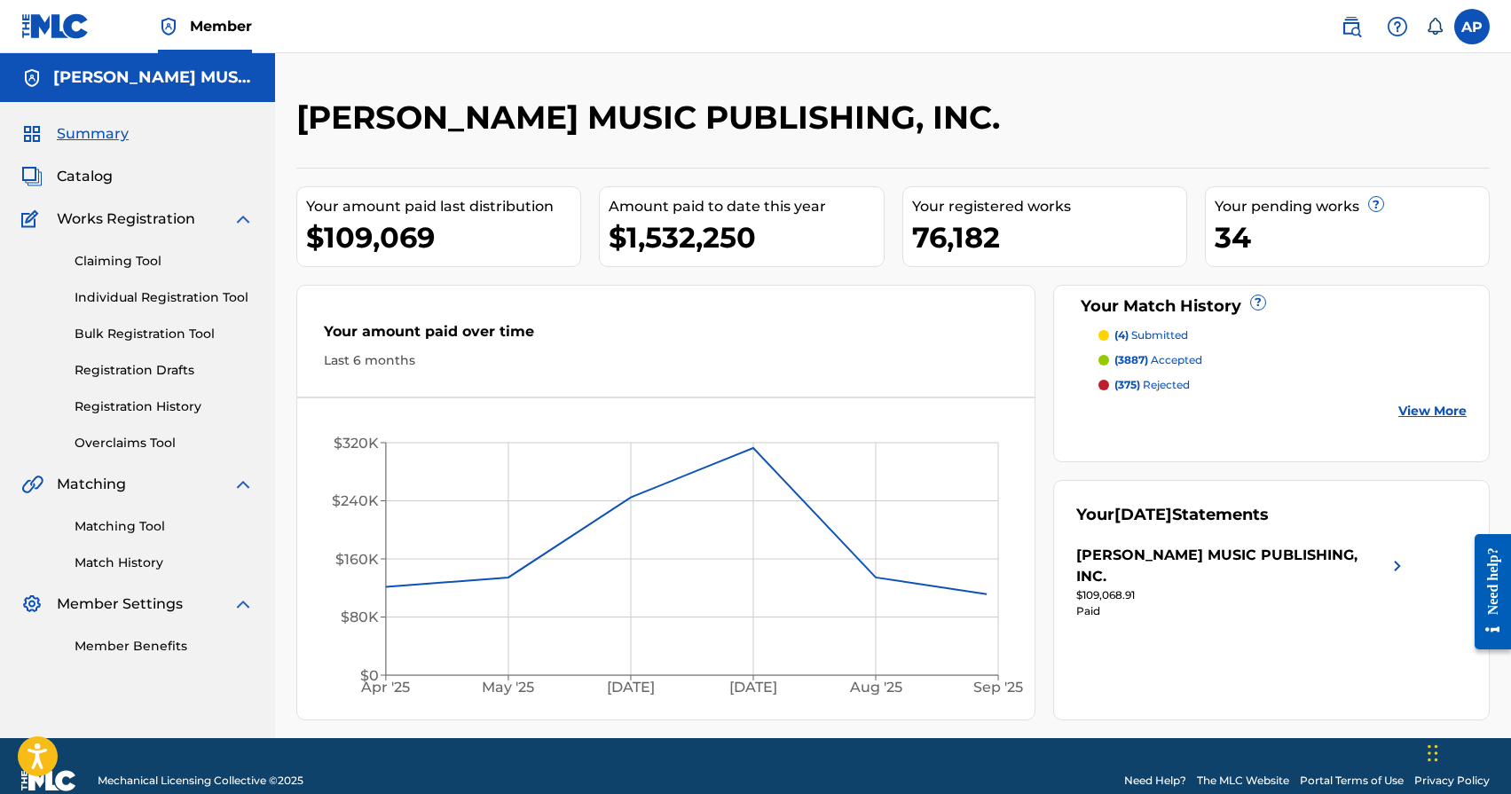 The height and width of the screenshot is (794, 1511). What do you see at coordinates (1127, 384) in the screenshot?
I see `span: (375)` at bounding box center [1127, 384].